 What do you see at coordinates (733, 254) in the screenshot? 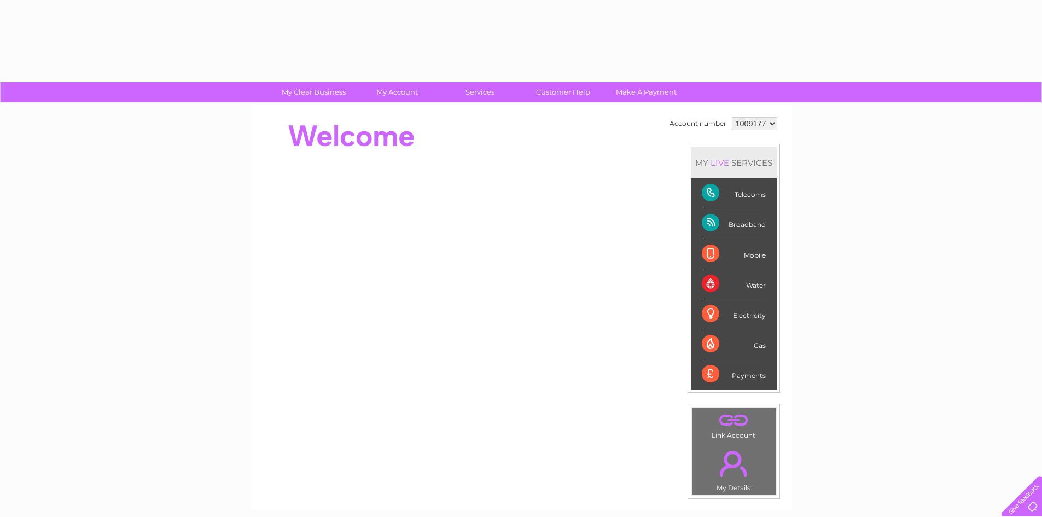
I see `div: Mobile` at bounding box center [733, 254].